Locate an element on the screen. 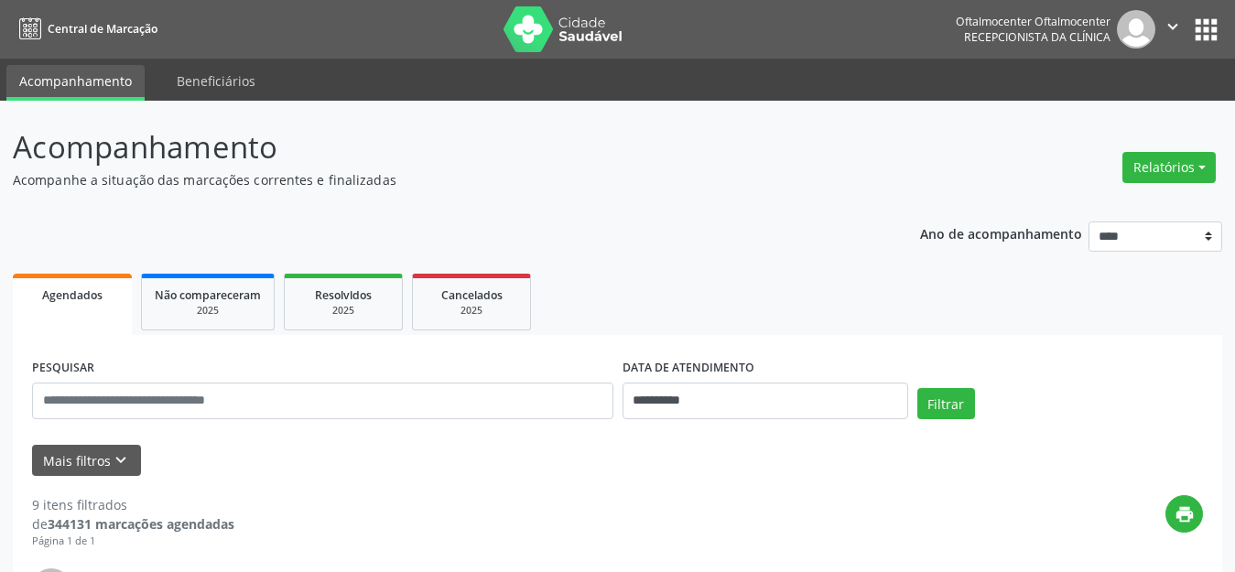  button: apps is located at coordinates (1206, 29).